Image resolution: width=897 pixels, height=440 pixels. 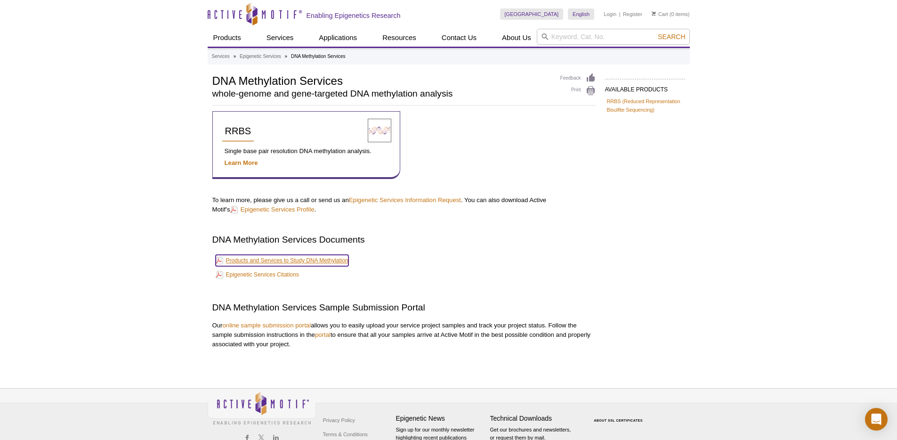 I want to click on button: Search, so click(x=671, y=37).